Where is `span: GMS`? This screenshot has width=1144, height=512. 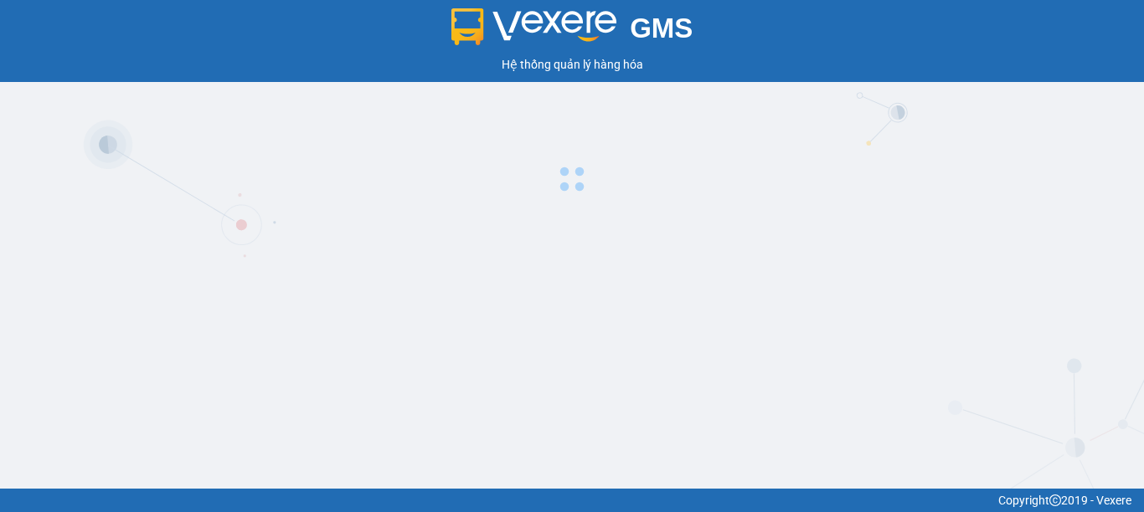
span: GMS is located at coordinates (661, 28).